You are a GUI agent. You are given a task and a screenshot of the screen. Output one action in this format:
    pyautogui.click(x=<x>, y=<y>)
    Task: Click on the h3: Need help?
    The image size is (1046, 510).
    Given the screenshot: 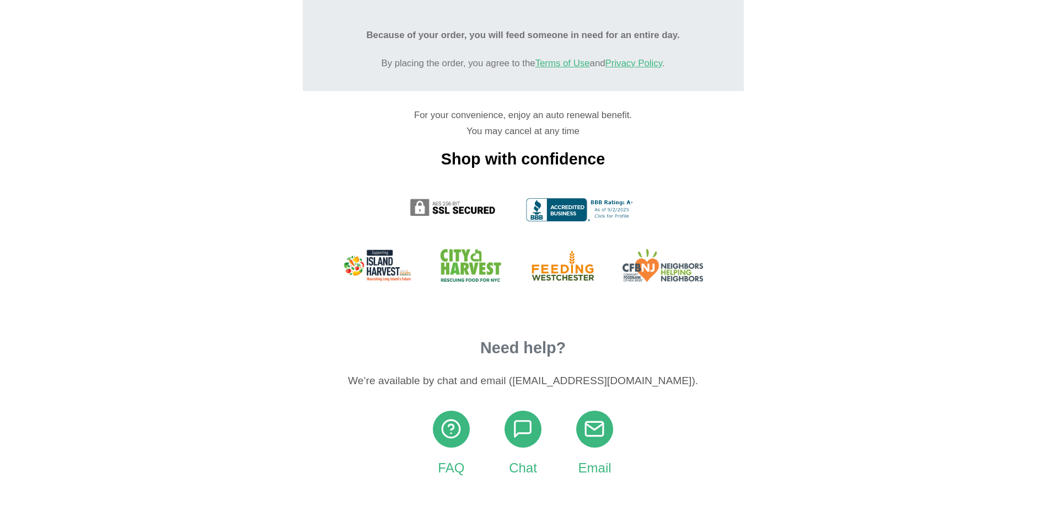 What is the action you would take?
    pyautogui.click(x=523, y=348)
    